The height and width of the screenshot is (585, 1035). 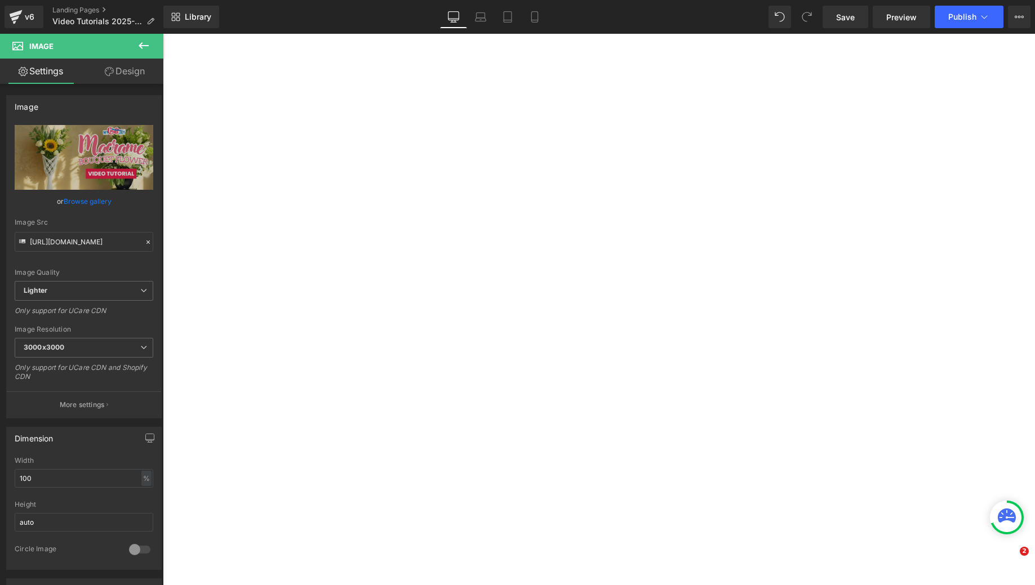 What do you see at coordinates (26, 104) in the screenshot?
I see `div: Image` at bounding box center [26, 104].